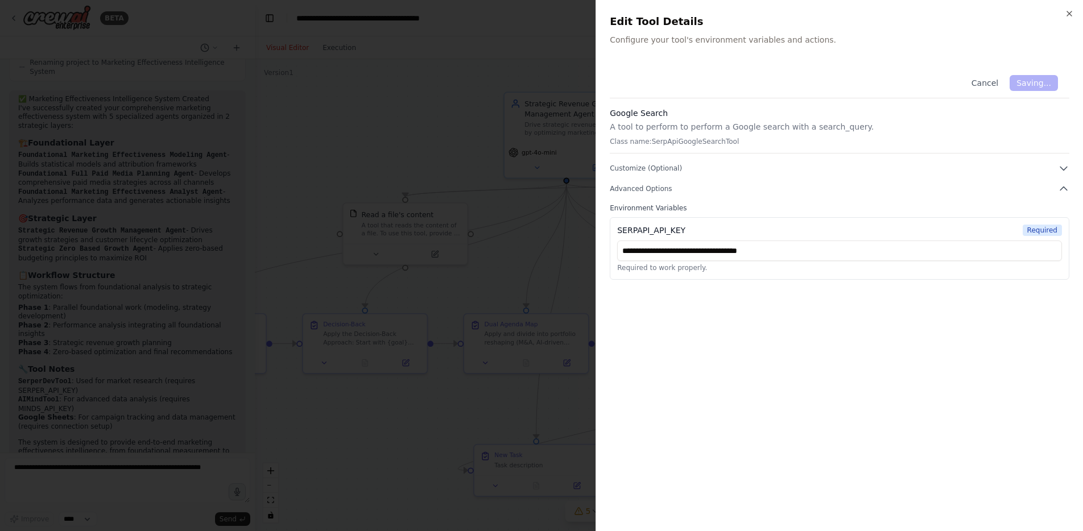 Image resolution: width=1083 pixels, height=531 pixels. I want to click on button: Advanced Options, so click(839, 189).